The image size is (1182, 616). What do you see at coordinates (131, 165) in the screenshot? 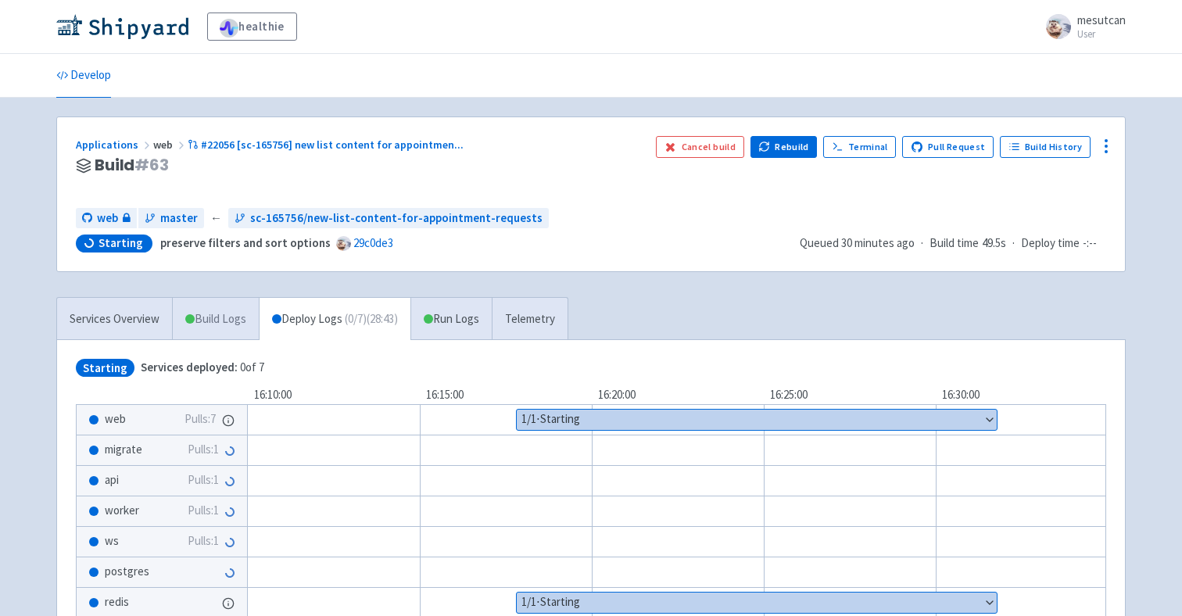
I see `span: Build` at bounding box center [131, 165].